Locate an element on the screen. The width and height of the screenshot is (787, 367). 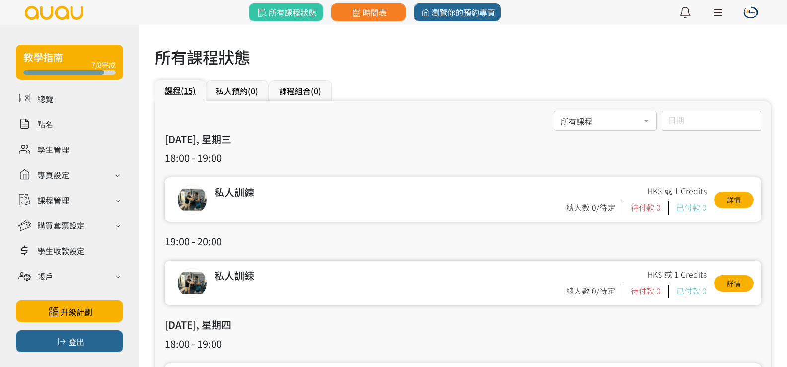
div: 帳戶 is located at coordinates (45, 276).